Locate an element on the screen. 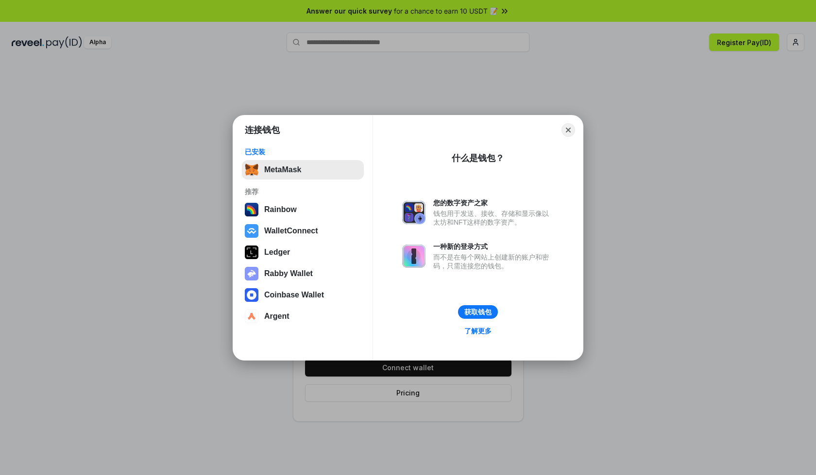  img: svg+xml,%3Csvg%20width%3D%22120%22%20height%3D%22120%22%20viewBox%3D%220%200%20120%20120%22%20fil... is located at coordinates (252, 210).